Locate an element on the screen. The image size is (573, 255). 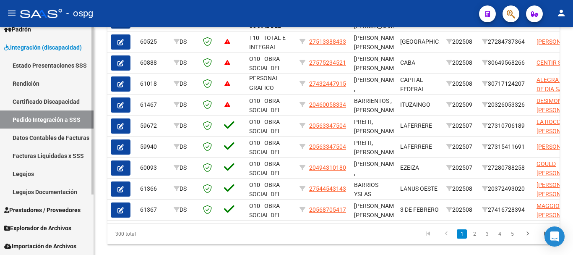
mat-icon: menu is located at coordinates (12, 13).